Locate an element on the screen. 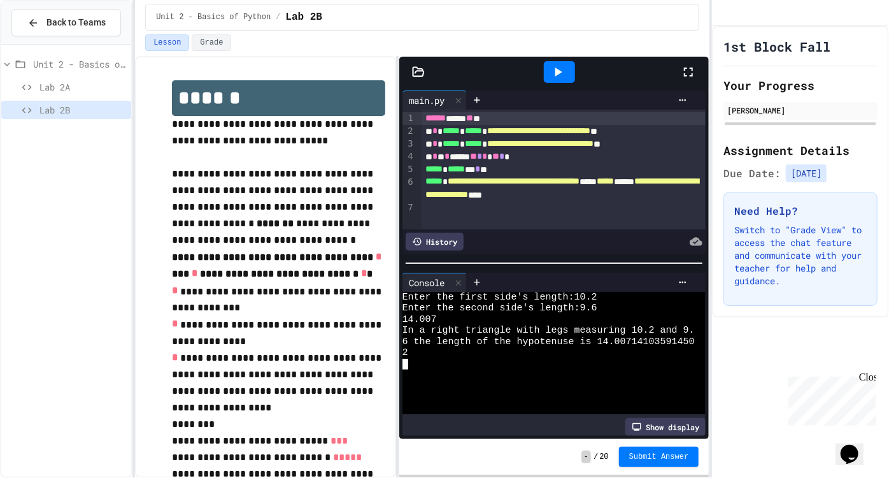  h1: 1st Block Fall is located at coordinates (777, 47).